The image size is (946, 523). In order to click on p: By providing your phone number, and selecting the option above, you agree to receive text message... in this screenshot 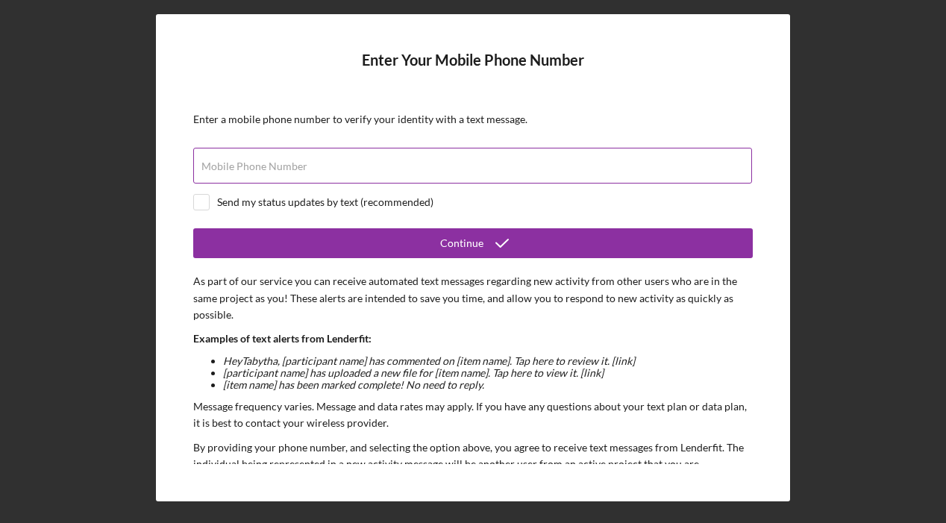, I will do `click(473, 464)`.